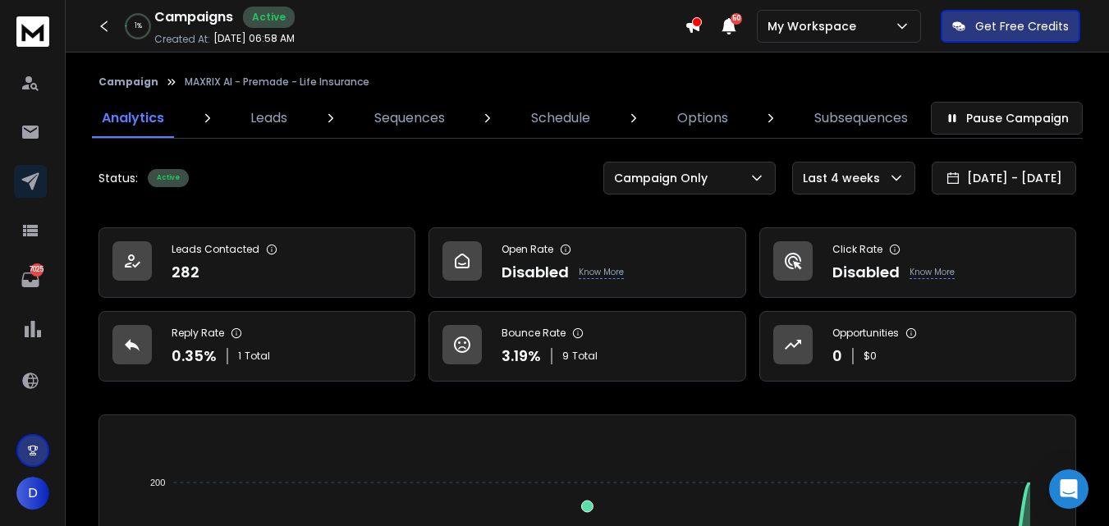 The height and width of the screenshot is (526, 1109). I want to click on tspan: 200, so click(158, 483).